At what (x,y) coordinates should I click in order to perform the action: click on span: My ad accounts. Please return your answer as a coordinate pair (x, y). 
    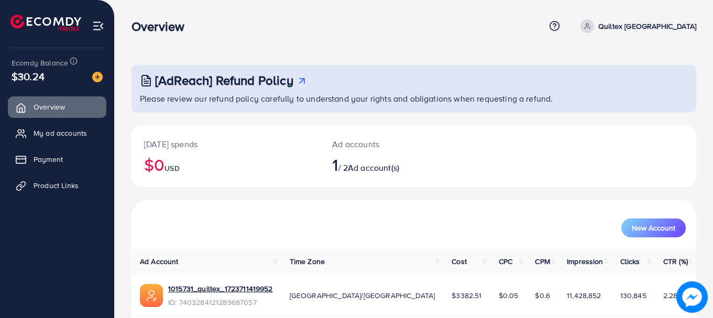
    Looking at the image, I should click on (60, 133).